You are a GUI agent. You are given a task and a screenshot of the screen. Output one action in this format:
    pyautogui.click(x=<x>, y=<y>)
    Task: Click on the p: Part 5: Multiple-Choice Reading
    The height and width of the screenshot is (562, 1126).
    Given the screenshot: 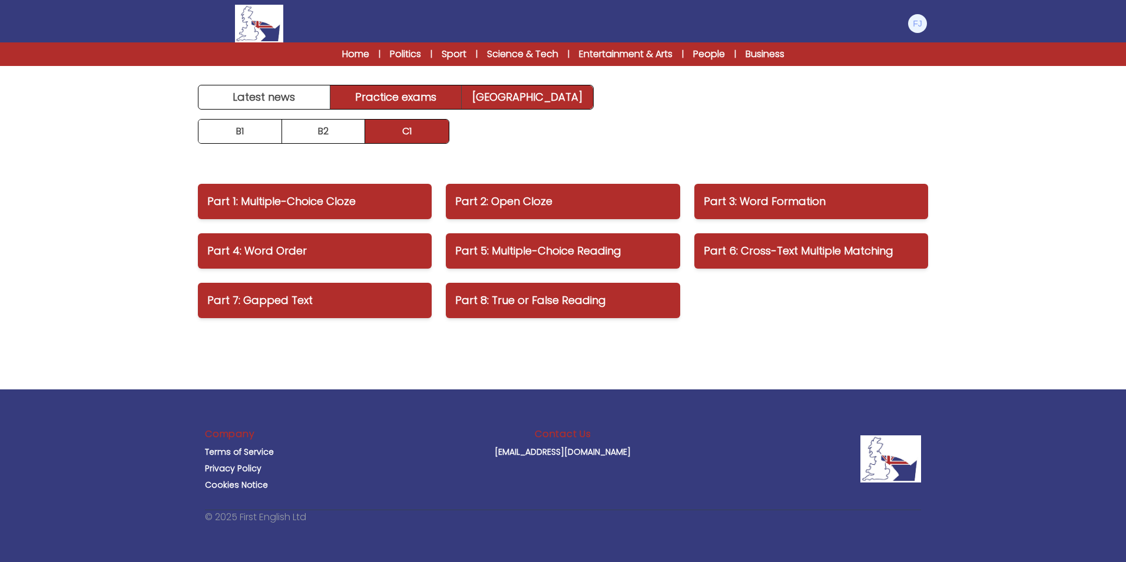 What is the action you would take?
    pyautogui.click(x=562, y=251)
    